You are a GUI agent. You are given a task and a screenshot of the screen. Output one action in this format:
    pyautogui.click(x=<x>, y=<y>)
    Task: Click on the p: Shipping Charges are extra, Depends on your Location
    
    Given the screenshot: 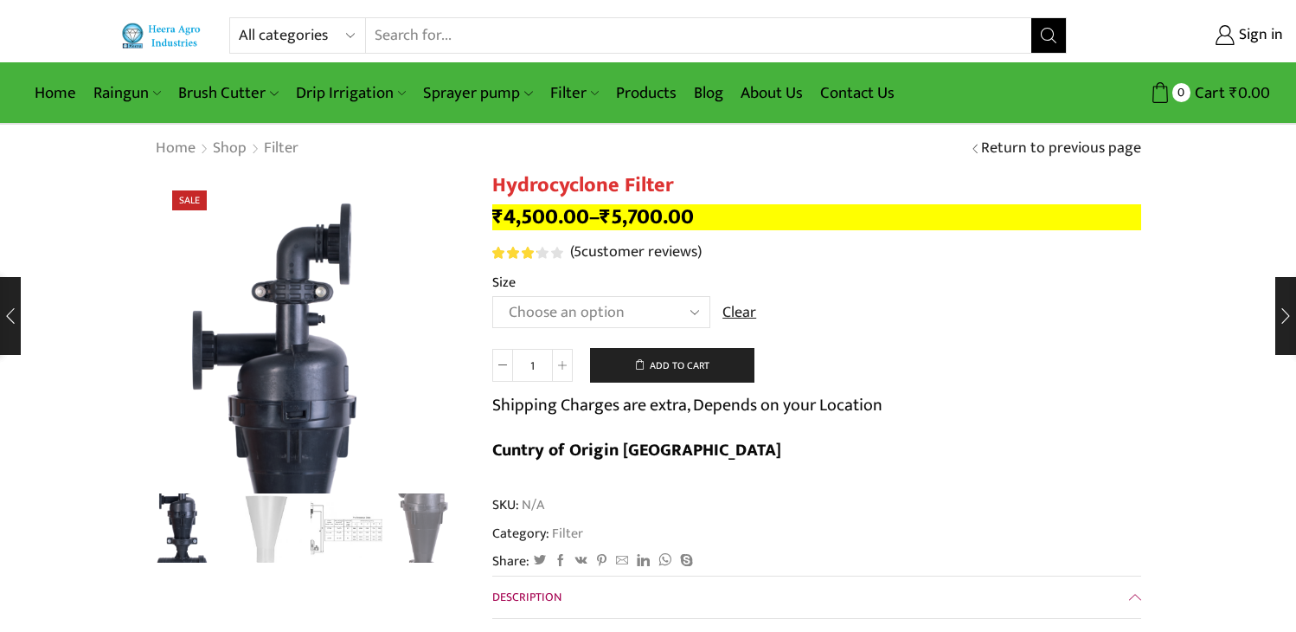 What is the action you would take?
    pyautogui.click(x=687, y=405)
    